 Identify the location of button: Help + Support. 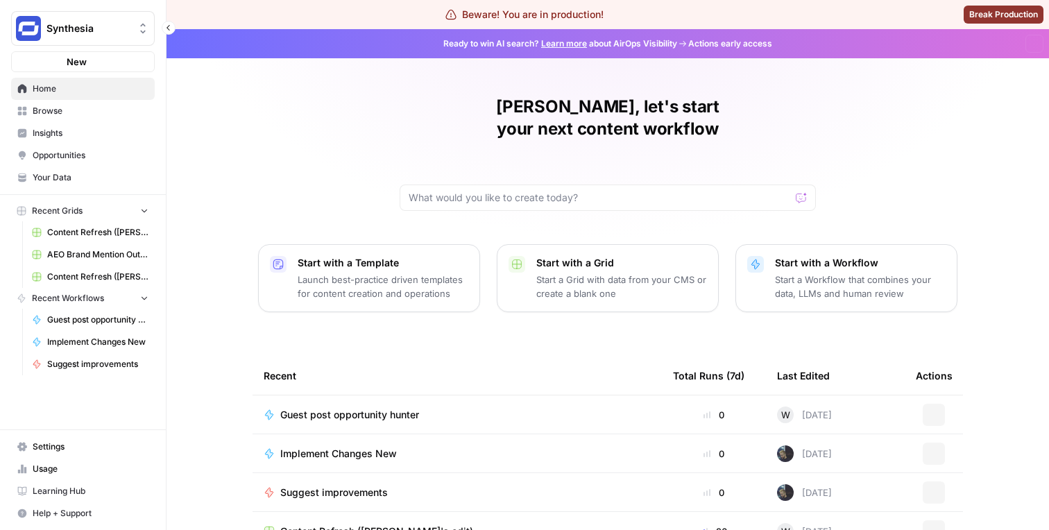
(83, 513).